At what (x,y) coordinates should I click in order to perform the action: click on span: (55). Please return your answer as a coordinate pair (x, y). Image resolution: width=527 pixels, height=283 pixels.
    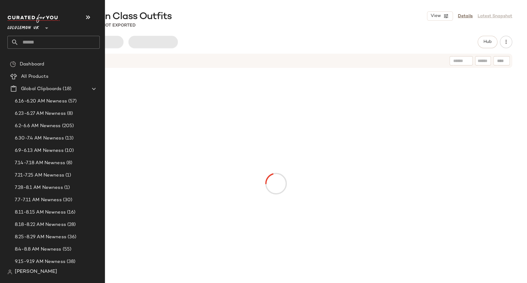
    Looking at the image, I should click on (66, 249).